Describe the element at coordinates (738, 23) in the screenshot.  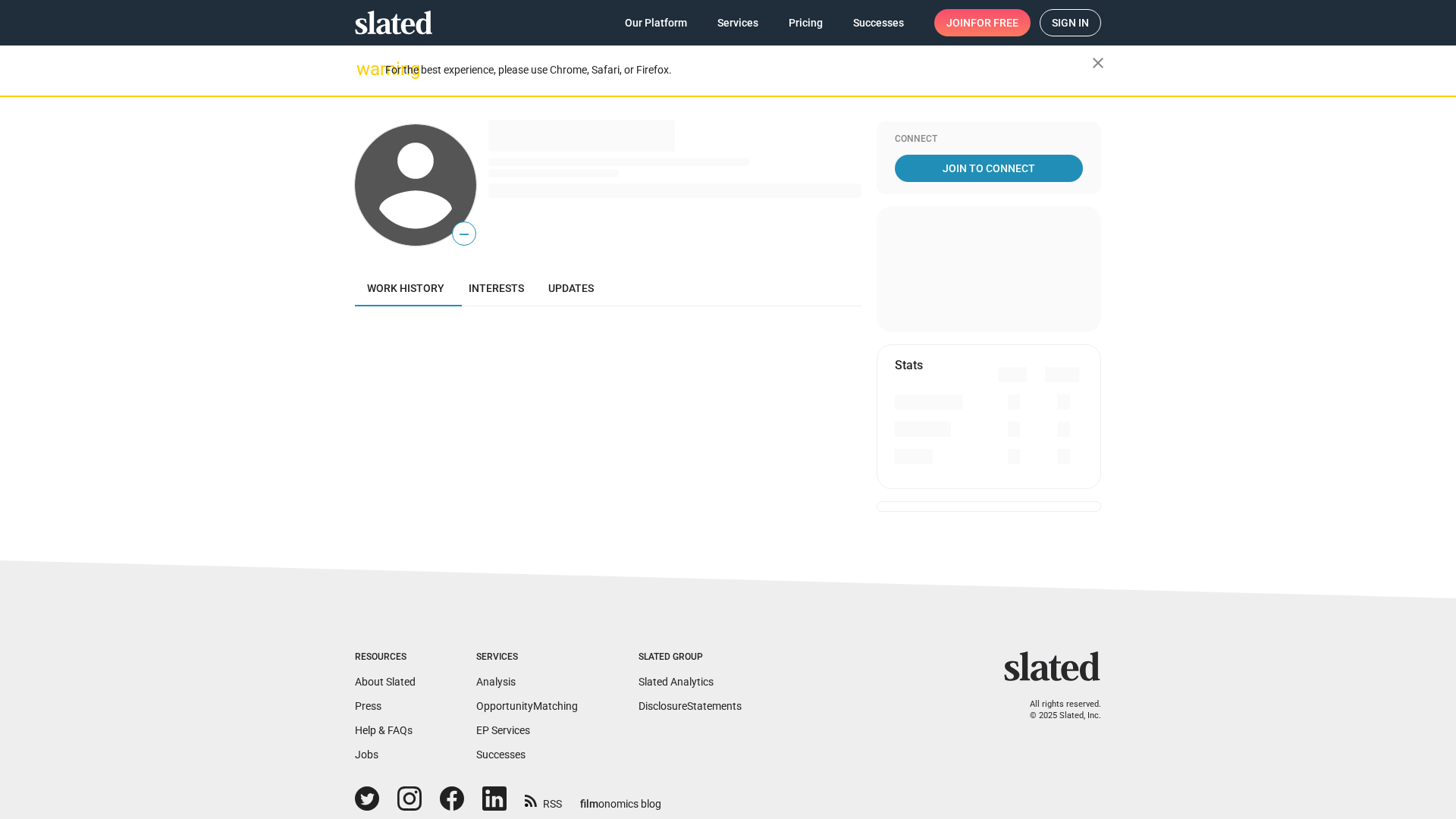
I see `a: Services` at that location.